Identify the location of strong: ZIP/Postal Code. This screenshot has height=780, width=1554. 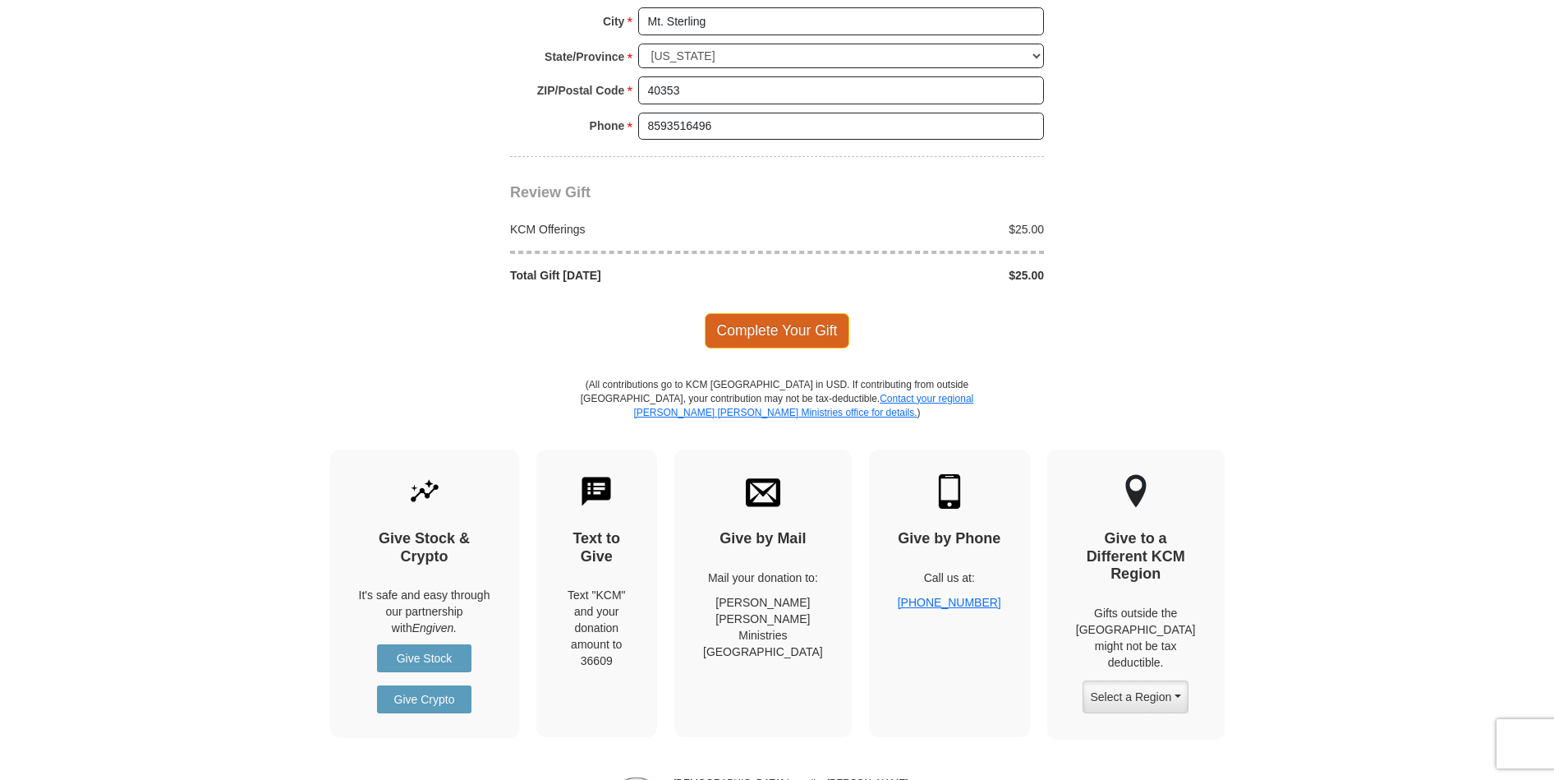
(581, 90).